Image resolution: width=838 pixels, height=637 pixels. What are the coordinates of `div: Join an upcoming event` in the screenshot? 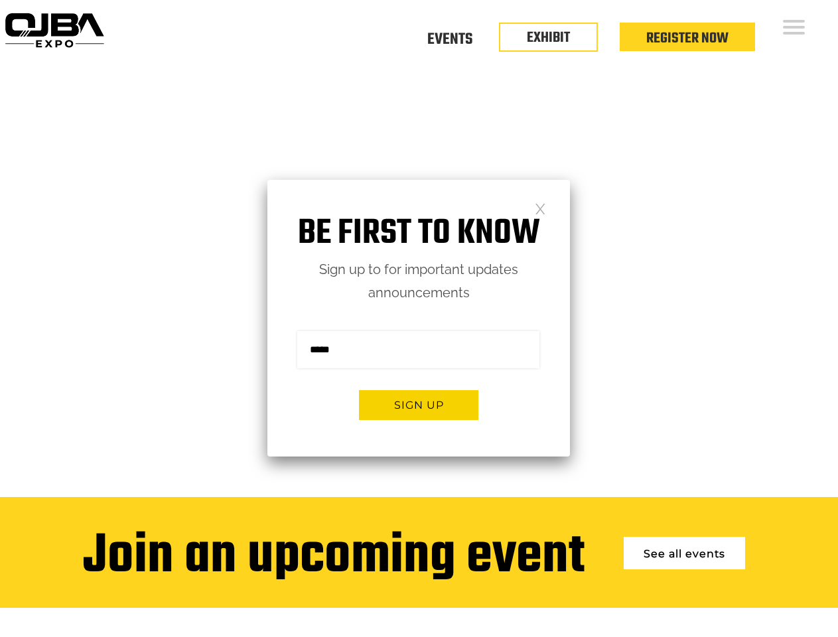 It's located at (334, 557).